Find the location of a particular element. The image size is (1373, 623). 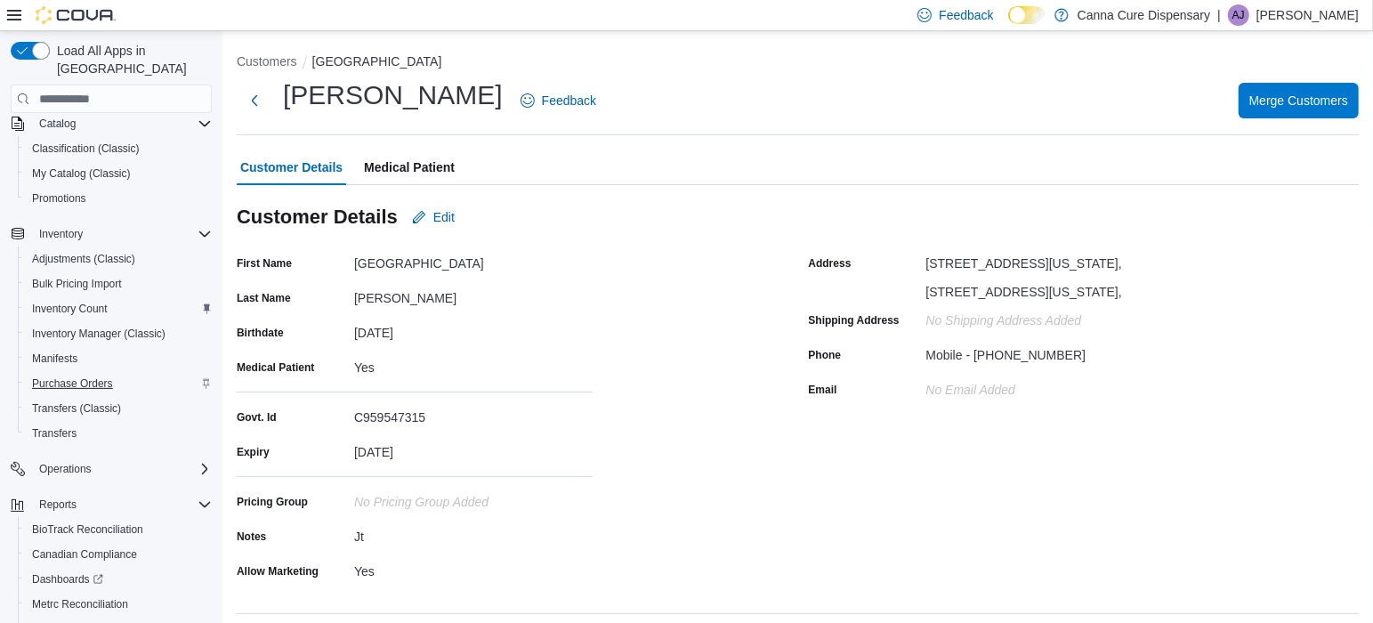

a: Transfers (Classic) is located at coordinates (77, 408).